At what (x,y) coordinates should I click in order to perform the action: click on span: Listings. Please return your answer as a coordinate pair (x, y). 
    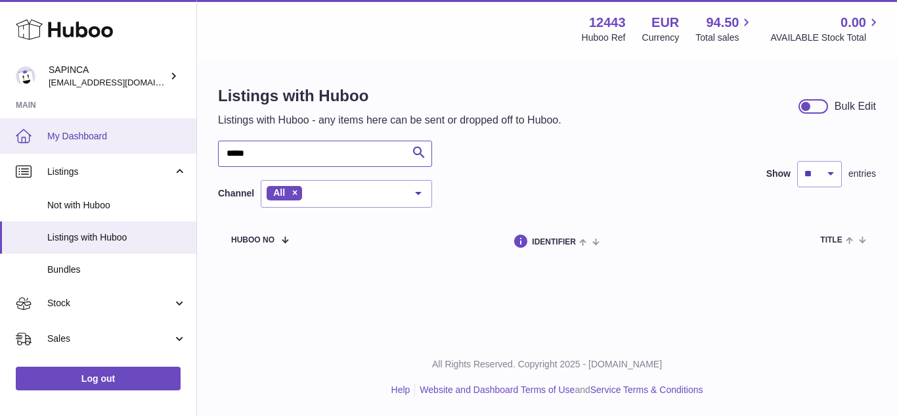
    Looking at the image, I should click on (110, 171).